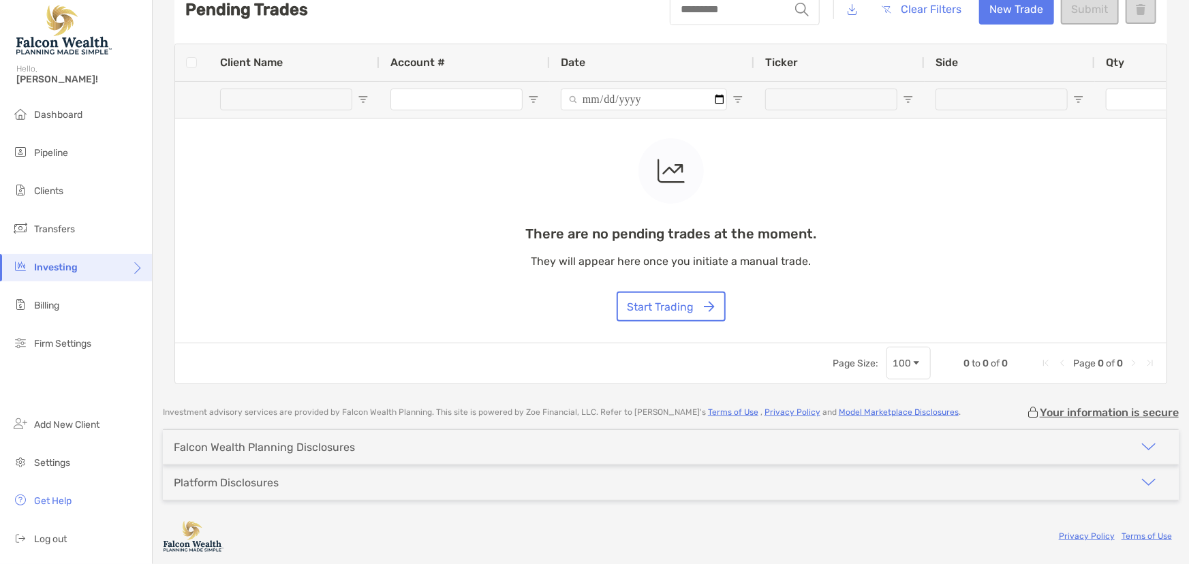 The height and width of the screenshot is (564, 1189). I want to click on p: They will appear here once you initiate a manual trade., so click(670, 261).